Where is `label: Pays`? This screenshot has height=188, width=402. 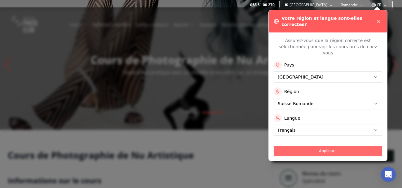 label: Pays is located at coordinates (289, 65).